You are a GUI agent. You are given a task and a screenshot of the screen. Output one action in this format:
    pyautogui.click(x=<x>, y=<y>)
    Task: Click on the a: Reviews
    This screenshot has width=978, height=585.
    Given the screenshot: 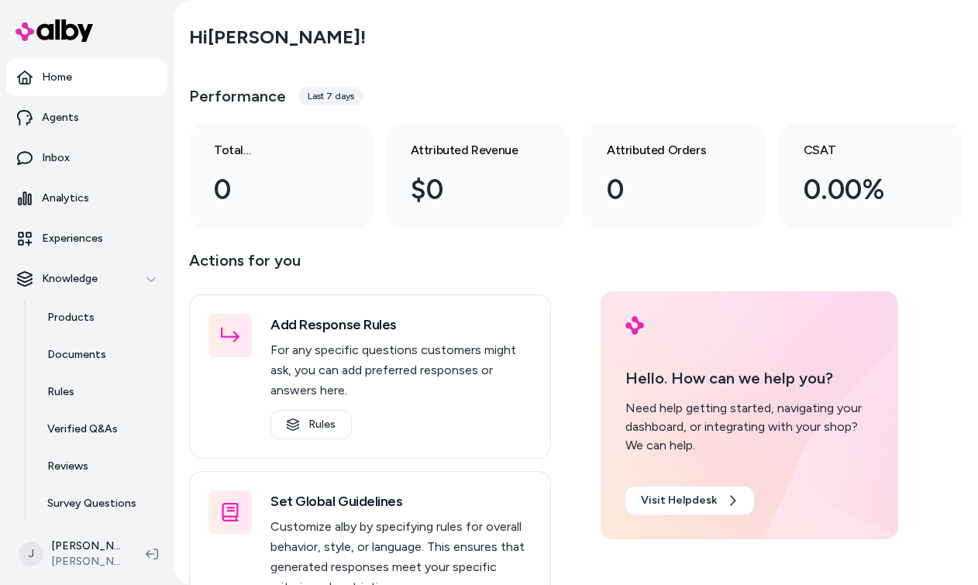 What is the action you would take?
    pyautogui.click(x=99, y=467)
    